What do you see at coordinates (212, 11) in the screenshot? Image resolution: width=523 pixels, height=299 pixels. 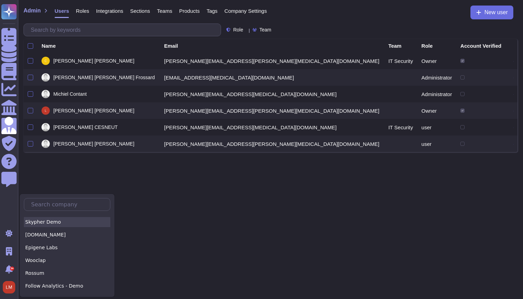 I see `span: Tags` at bounding box center [212, 11].